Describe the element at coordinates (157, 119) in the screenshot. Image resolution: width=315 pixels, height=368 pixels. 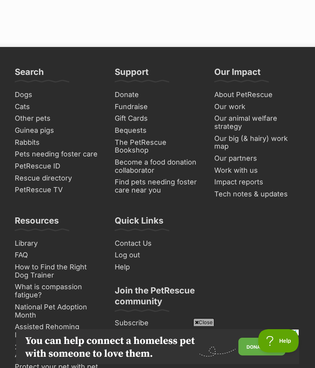
I see `a: Gift Cards` at that location.